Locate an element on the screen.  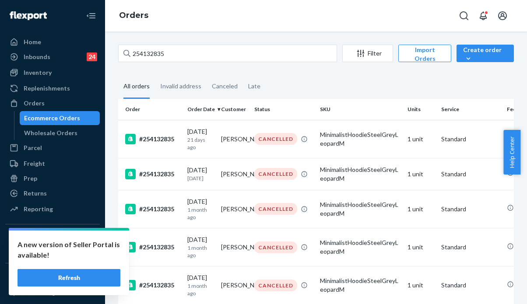
div: Orders is located at coordinates (34, 103).